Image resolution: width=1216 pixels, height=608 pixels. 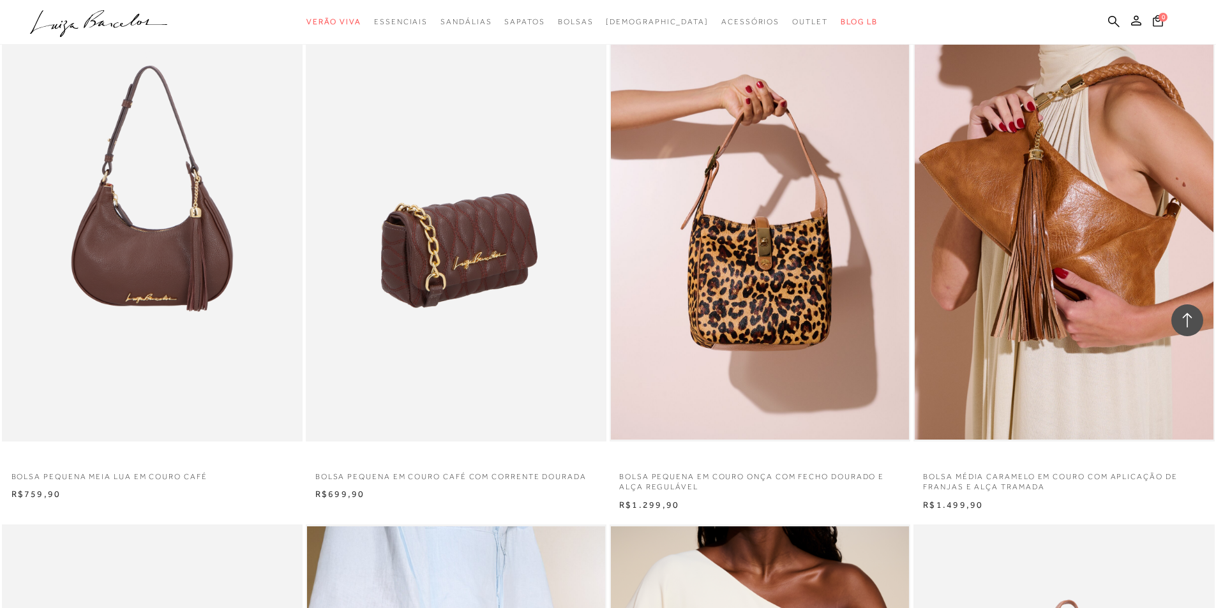 I want to click on span: Sandálias, so click(x=466, y=22).